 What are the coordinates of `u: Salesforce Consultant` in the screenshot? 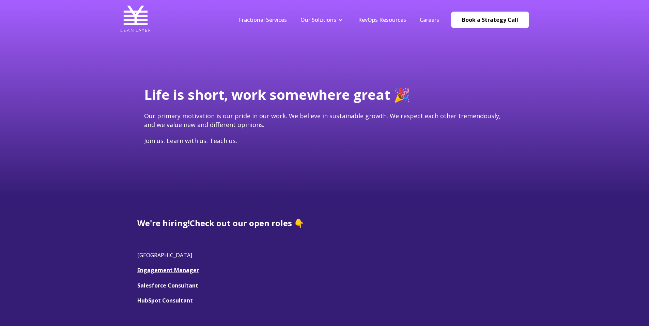 It's located at (168, 286).